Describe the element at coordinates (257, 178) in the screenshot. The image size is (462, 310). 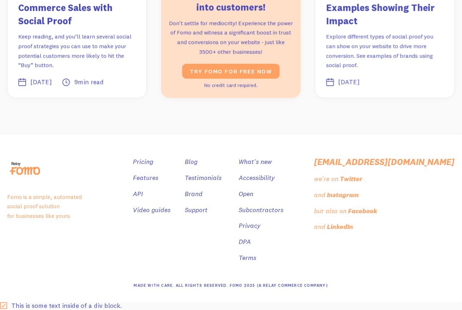
I see `a: Accessibility` at that location.